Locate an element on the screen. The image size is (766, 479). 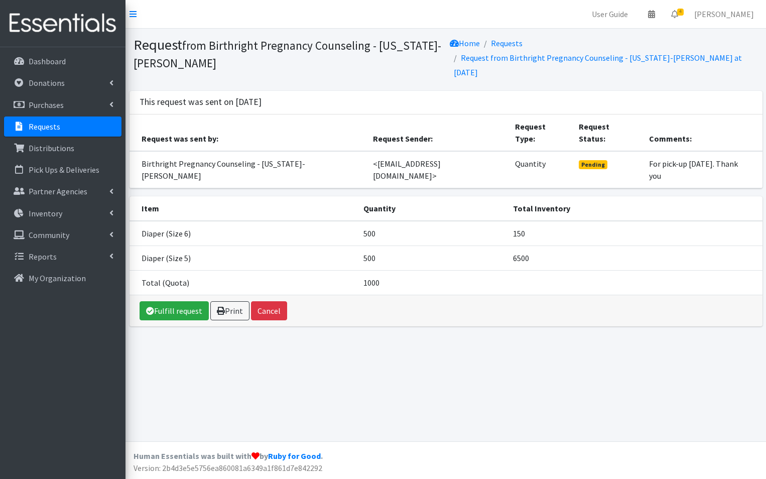
p: Donations is located at coordinates (47, 83).